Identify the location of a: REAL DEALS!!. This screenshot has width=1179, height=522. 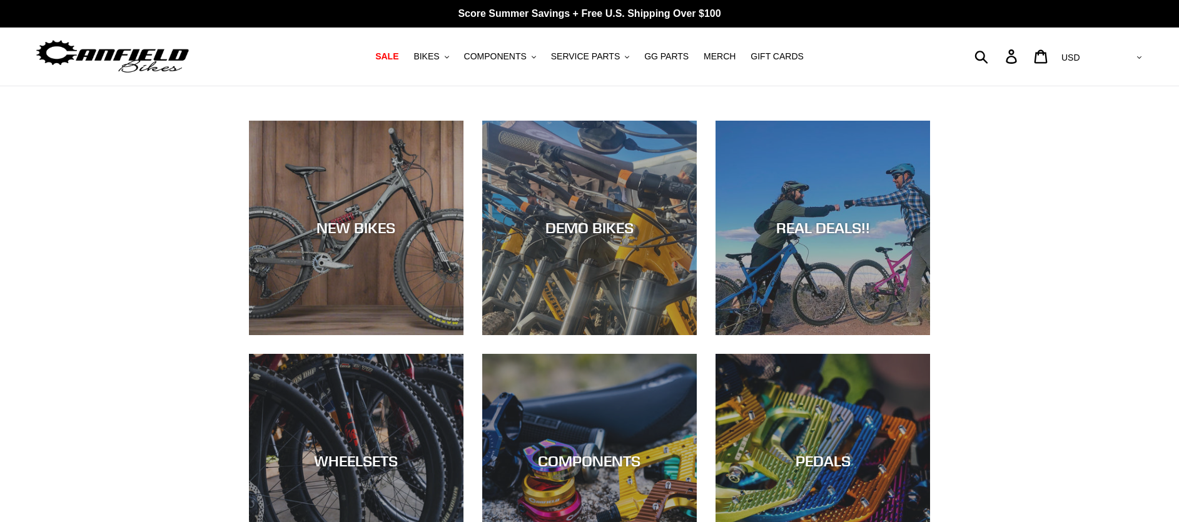
(822, 228).